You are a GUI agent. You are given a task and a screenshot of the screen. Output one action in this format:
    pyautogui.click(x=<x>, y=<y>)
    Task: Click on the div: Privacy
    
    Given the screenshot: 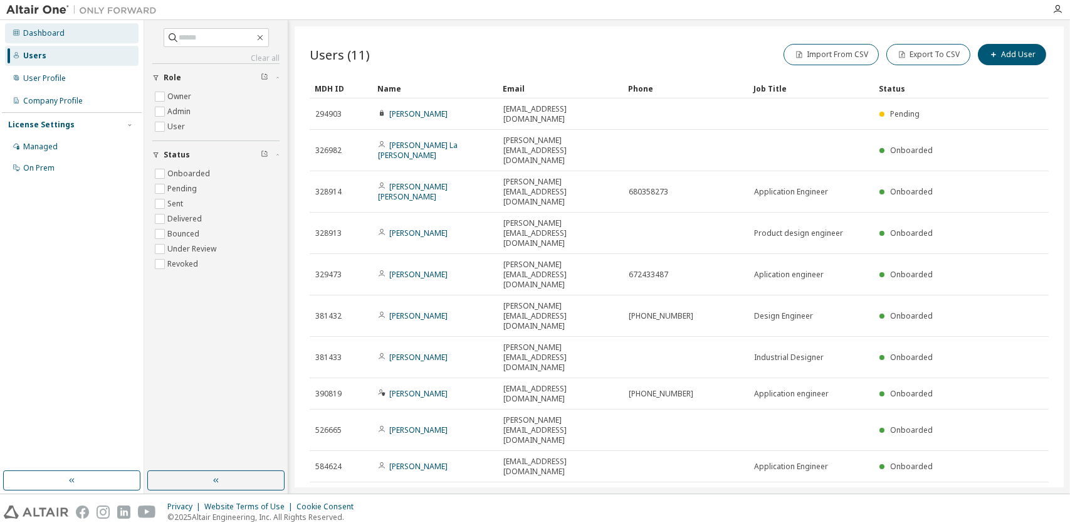 What is the action you would take?
    pyautogui.click(x=186, y=507)
    